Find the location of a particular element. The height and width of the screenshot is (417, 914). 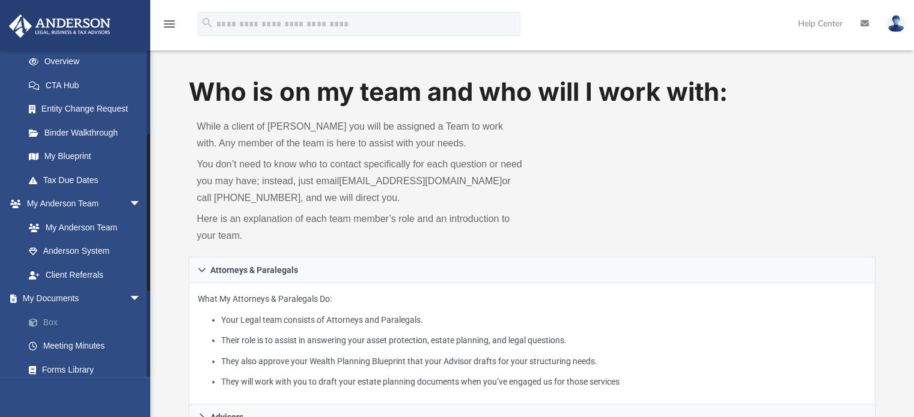

li: Their role is to assist in answering your asset protection, estate planning, and legal questions. is located at coordinates (544, 341).